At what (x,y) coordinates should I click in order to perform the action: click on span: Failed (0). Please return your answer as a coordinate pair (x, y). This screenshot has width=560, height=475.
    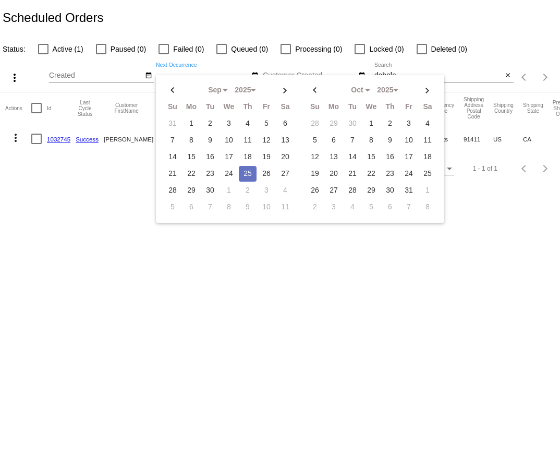
    Looking at the image, I should click on (188, 49).